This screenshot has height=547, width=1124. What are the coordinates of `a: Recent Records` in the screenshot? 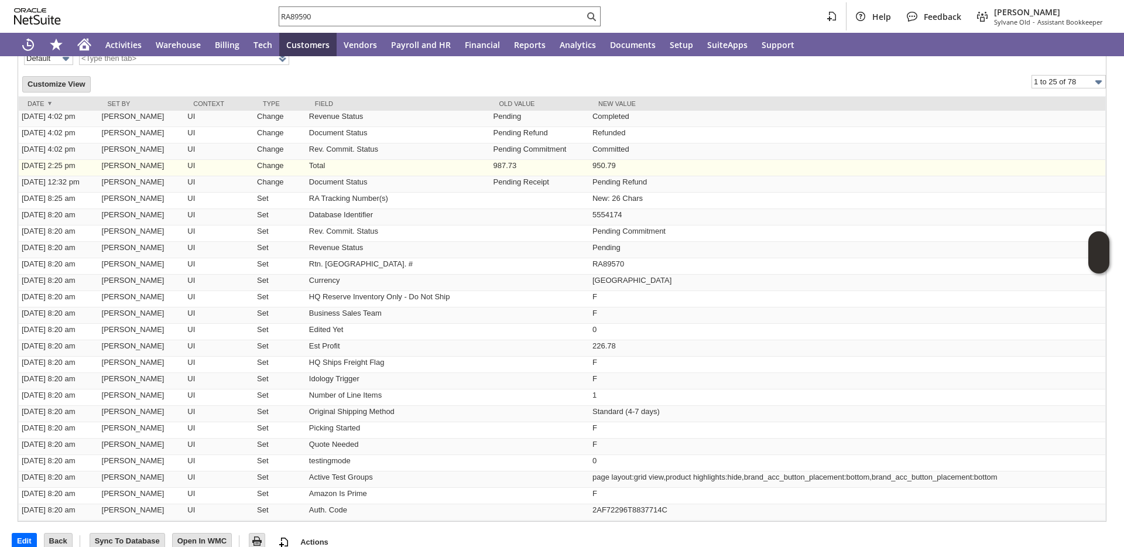 It's located at (28, 45).